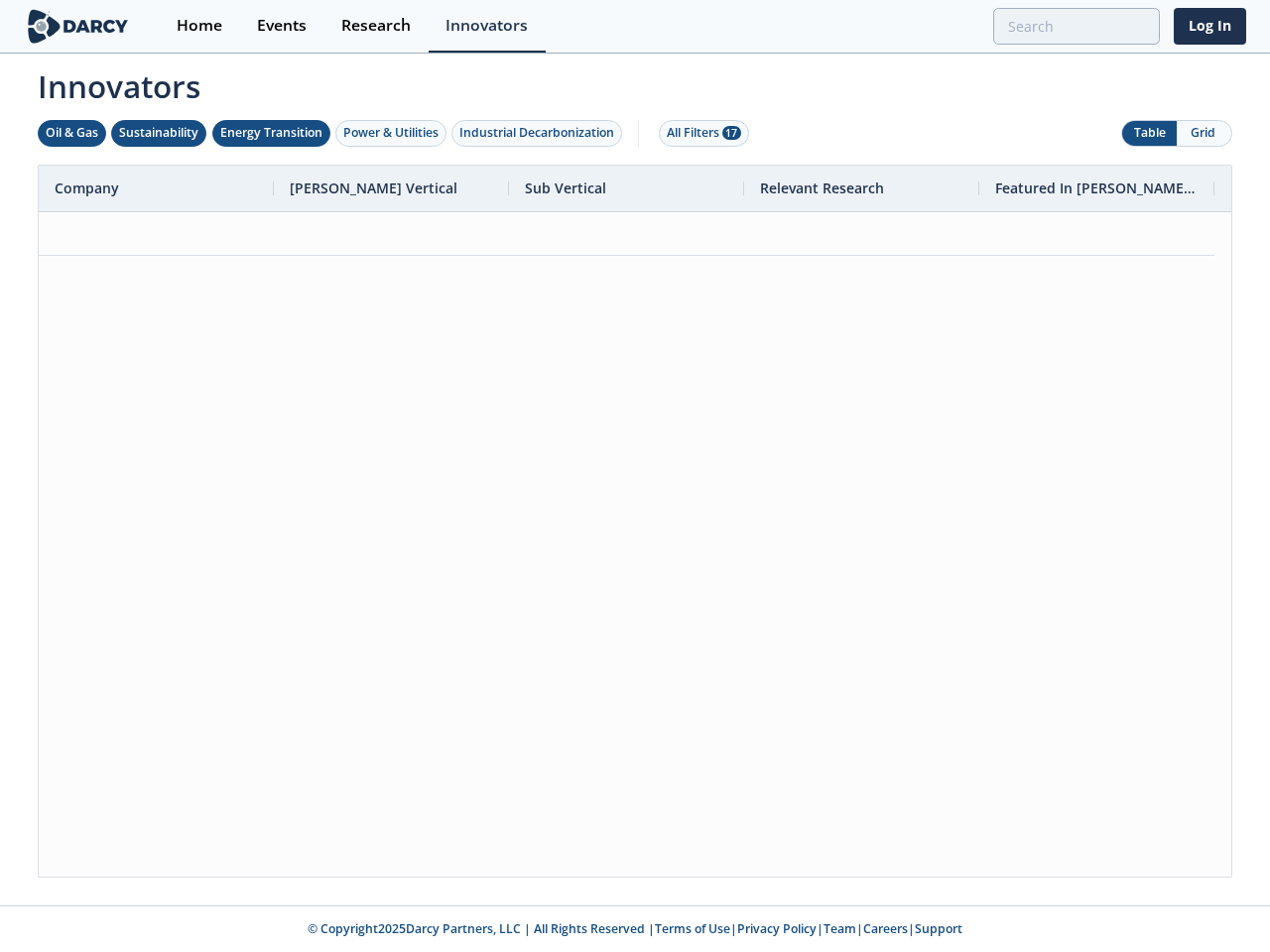 The image size is (1270, 952). What do you see at coordinates (777, 928) in the screenshot?
I see `a: Privacy Policy` at bounding box center [777, 928].